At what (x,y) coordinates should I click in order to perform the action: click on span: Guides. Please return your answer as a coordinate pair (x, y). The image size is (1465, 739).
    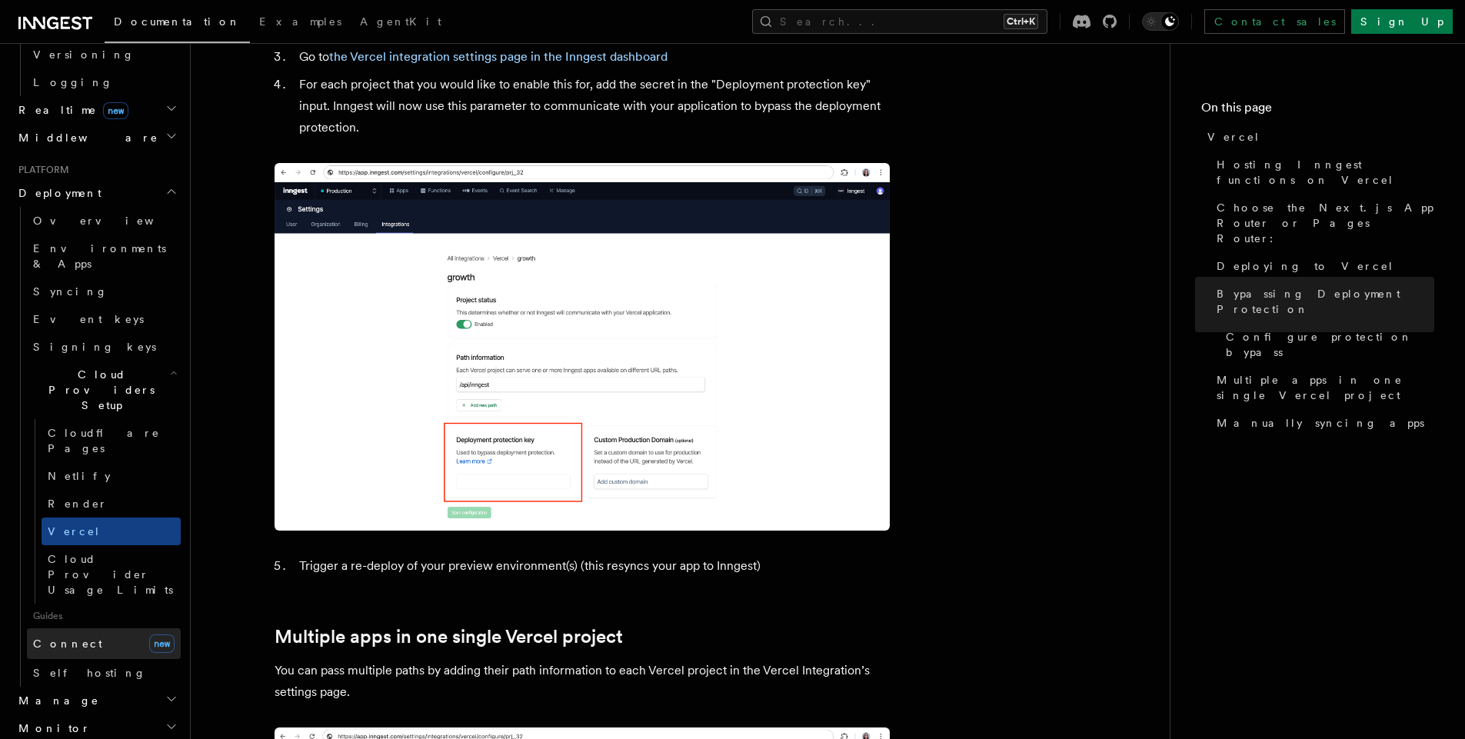
    Looking at the image, I should click on (104, 616).